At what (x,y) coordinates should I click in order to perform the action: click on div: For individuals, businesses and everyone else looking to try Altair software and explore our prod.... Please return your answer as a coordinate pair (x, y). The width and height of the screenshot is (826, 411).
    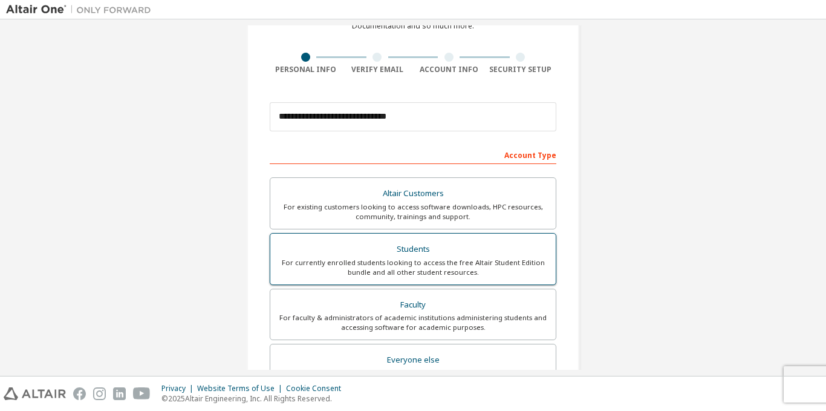
    Looking at the image, I should click on (413, 378).